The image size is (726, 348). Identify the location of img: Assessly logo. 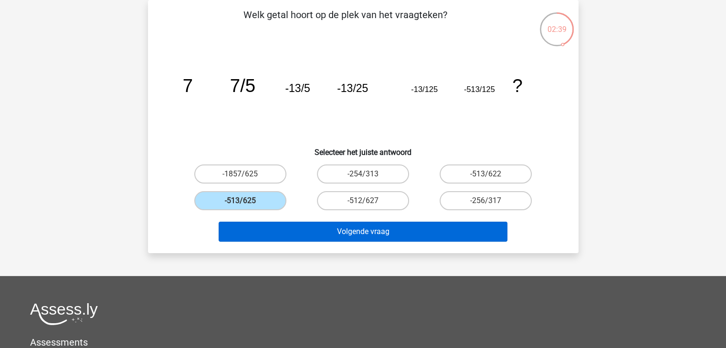
(64, 314).